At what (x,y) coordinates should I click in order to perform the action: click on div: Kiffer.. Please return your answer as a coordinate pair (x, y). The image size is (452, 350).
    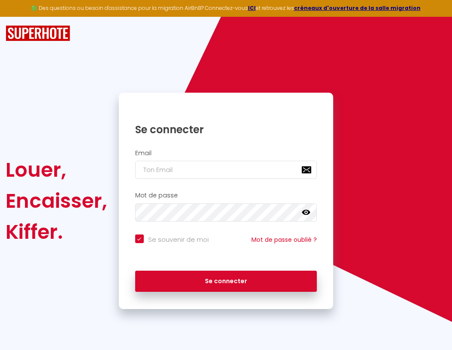
    Looking at the image, I should click on (56, 232).